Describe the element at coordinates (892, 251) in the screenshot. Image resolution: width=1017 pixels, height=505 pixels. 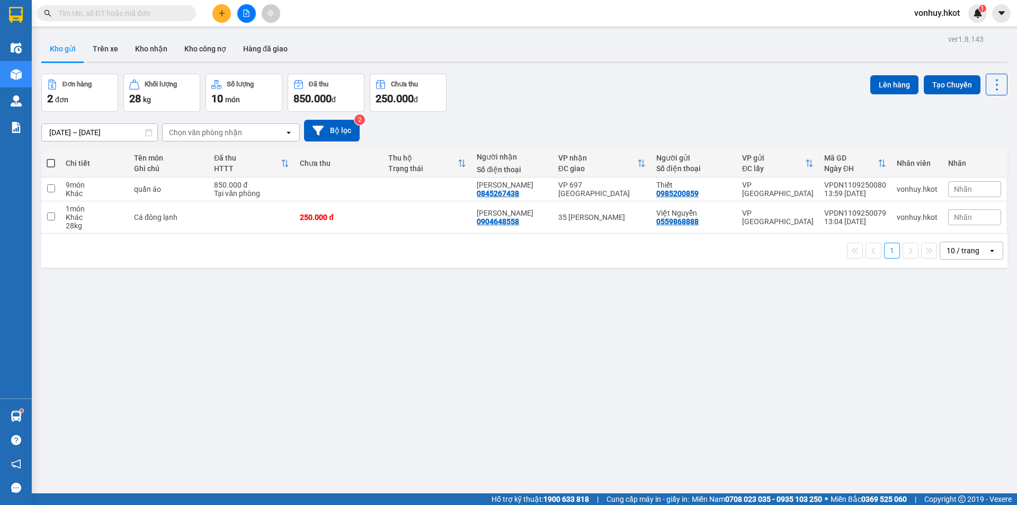
I see `button: 1` at that location.